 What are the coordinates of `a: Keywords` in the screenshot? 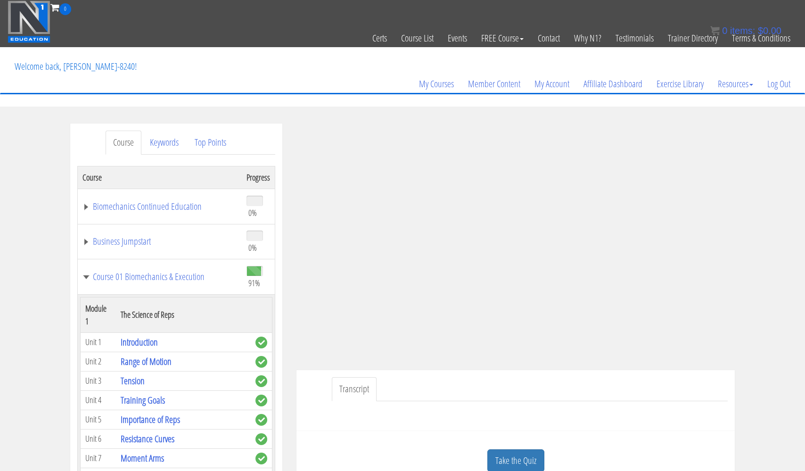 It's located at (164, 142).